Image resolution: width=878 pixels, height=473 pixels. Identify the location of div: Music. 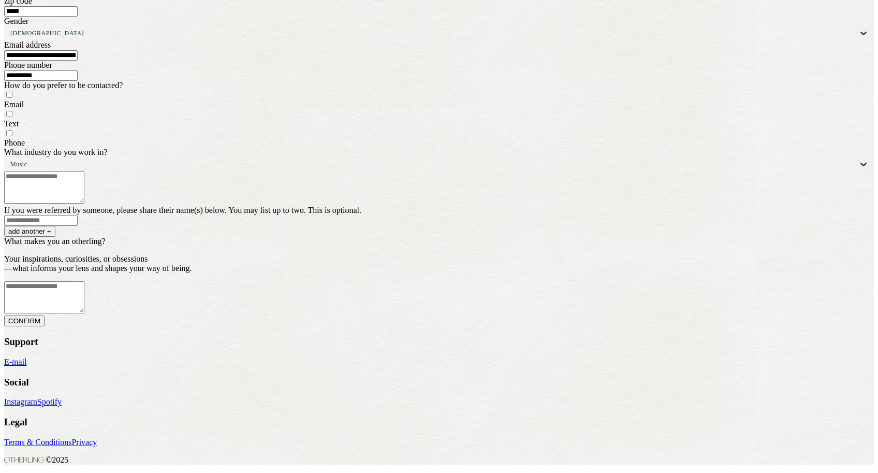
(19, 164).